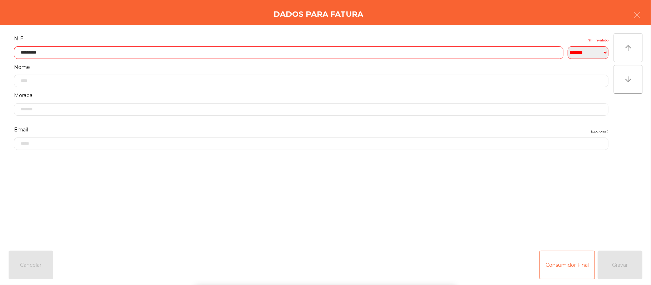 The width and height of the screenshot is (651, 285). What do you see at coordinates (318, 14) in the screenshot?
I see `h4: Dados para Fatura` at bounding box center [318, 14].